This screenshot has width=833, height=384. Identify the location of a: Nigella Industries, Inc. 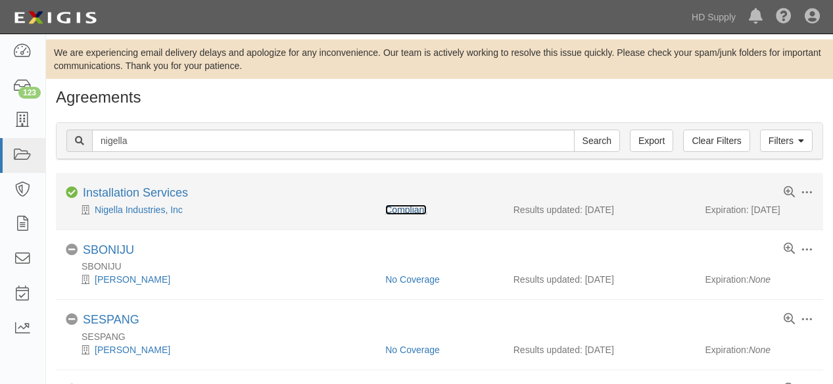
(139, 210).